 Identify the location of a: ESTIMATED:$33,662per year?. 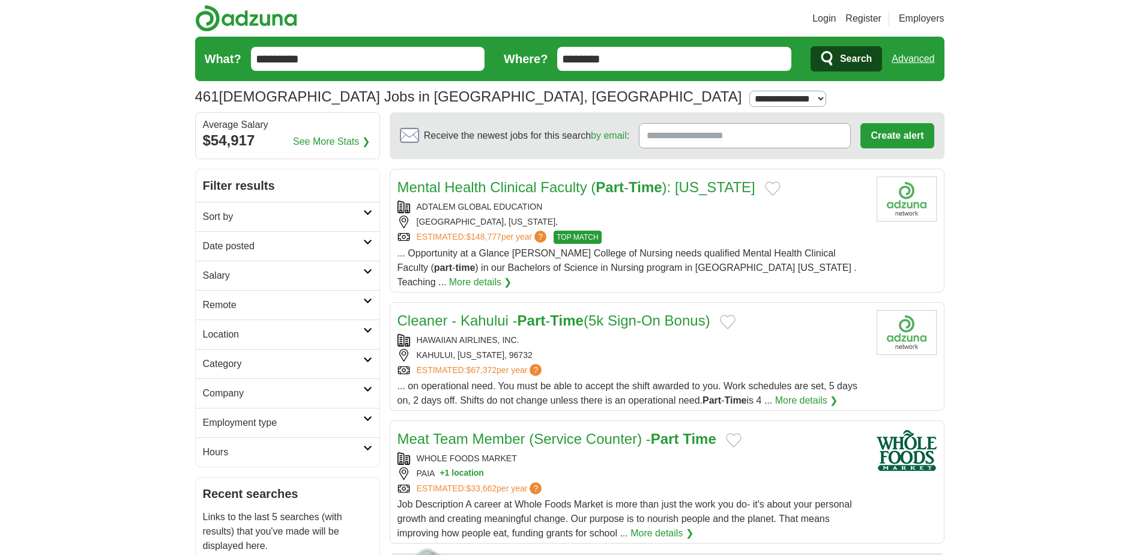
(481, 488).